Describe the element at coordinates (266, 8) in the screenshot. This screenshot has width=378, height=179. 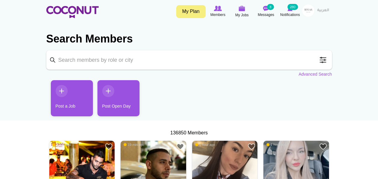
I see `img: Messages` at that location.